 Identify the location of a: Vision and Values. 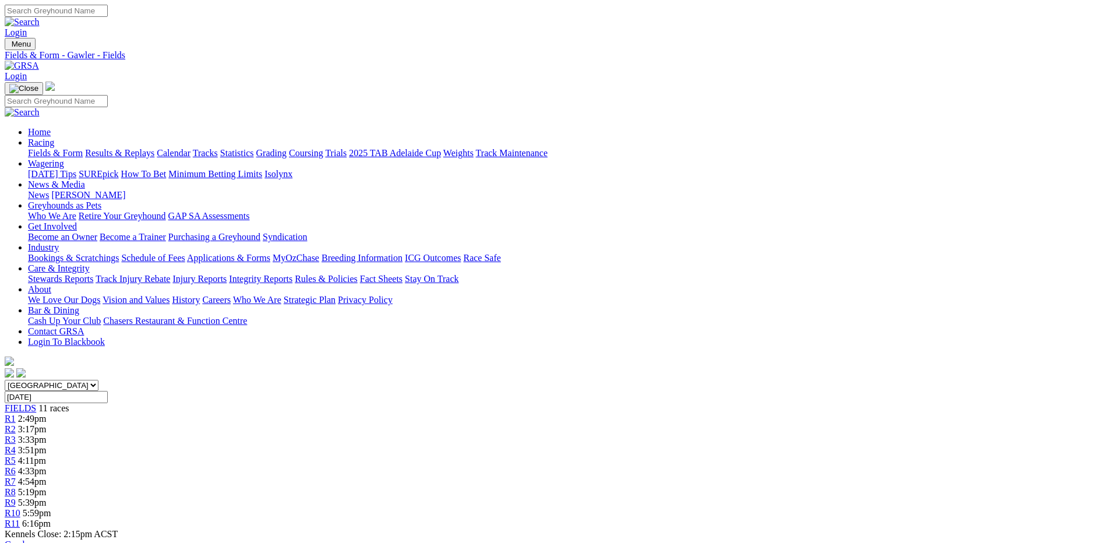
(136, 299).